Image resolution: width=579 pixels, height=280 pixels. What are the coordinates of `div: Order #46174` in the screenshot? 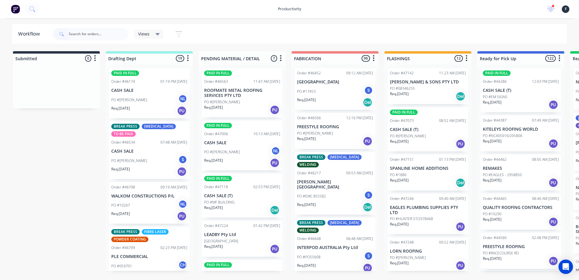 It's located at (123, 82).